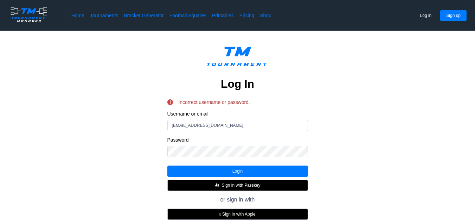 This screenshot has height=223, width=475. What do you see at coordinates (144, 15) in the screenshot?
I see `a: Bracket Generator` at bounding box center [144, 15].